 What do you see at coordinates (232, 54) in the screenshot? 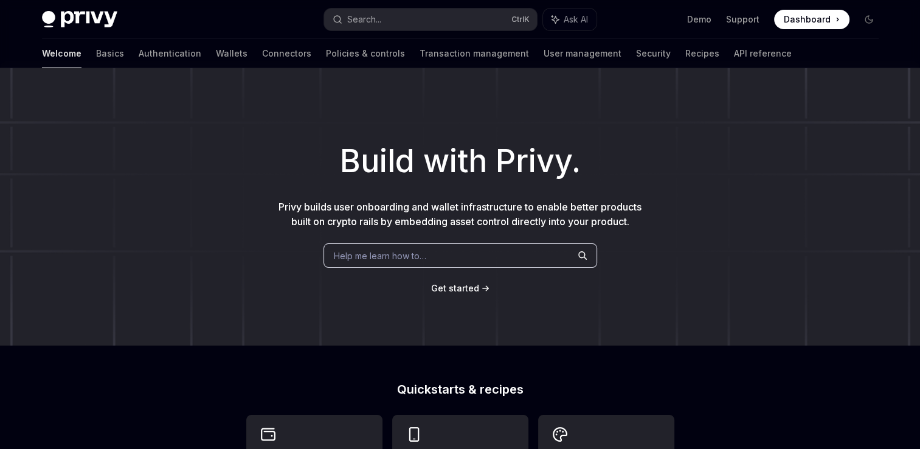
I see `a: Wallets` at bounding box center [232, 54].